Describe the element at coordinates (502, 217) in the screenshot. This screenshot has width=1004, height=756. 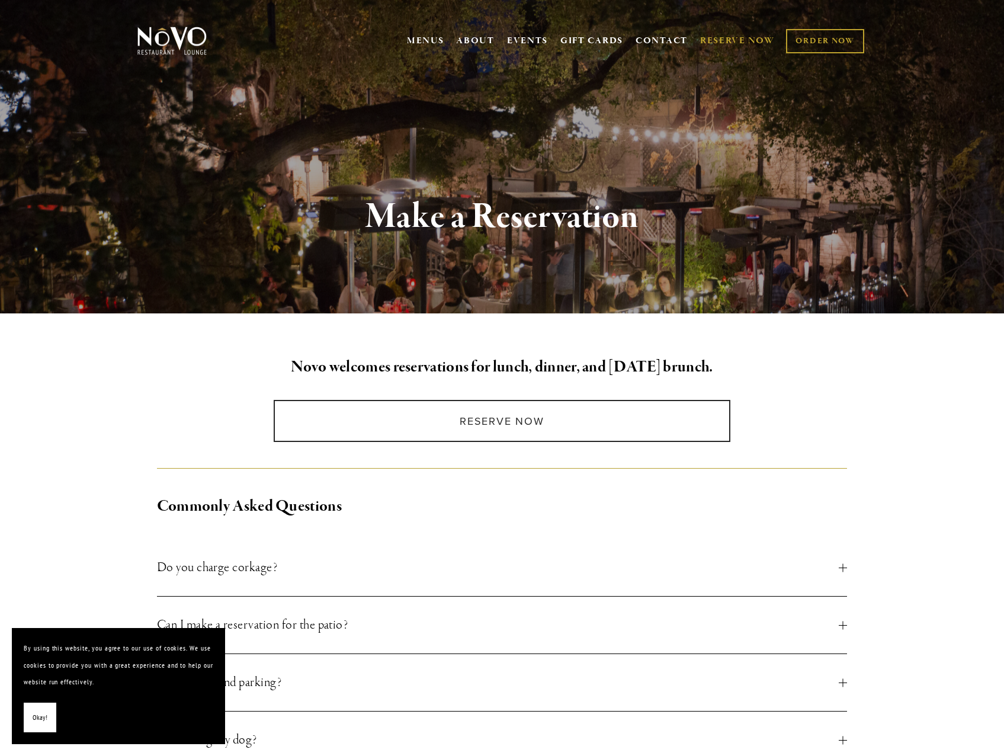
I see `strong: Make a Reservation` at that location.